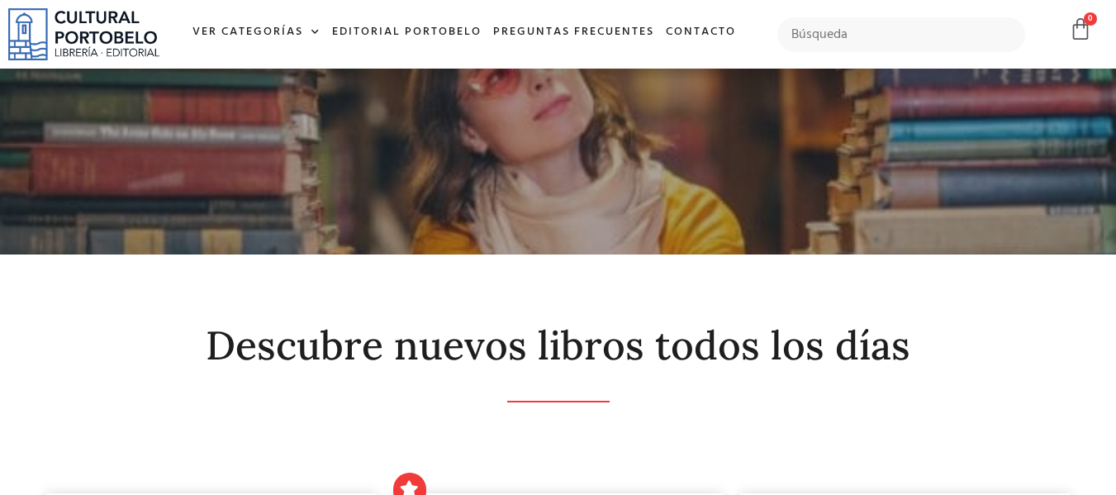  I want to click on span: 0, so click(1090, 19).